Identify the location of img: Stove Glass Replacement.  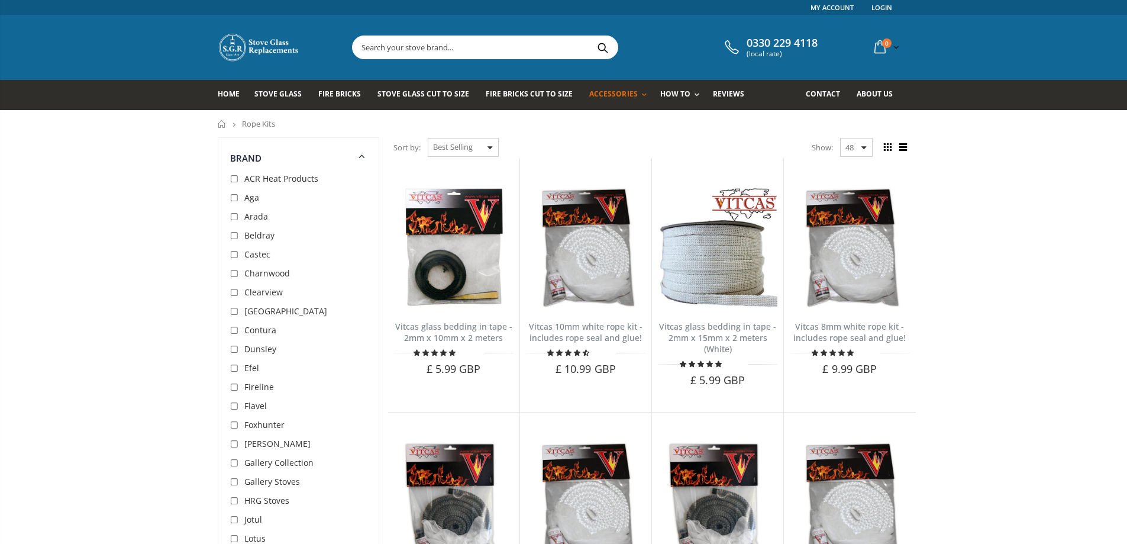
(259, 47).